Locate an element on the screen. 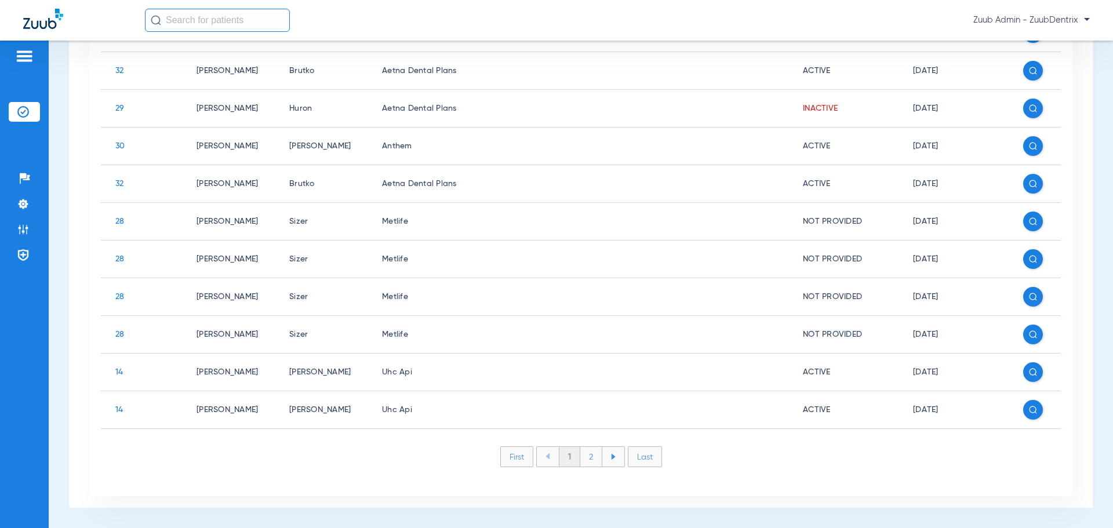 This screenshot has width=1113, height=528. span: 30 is located at coordinates (120, 146).